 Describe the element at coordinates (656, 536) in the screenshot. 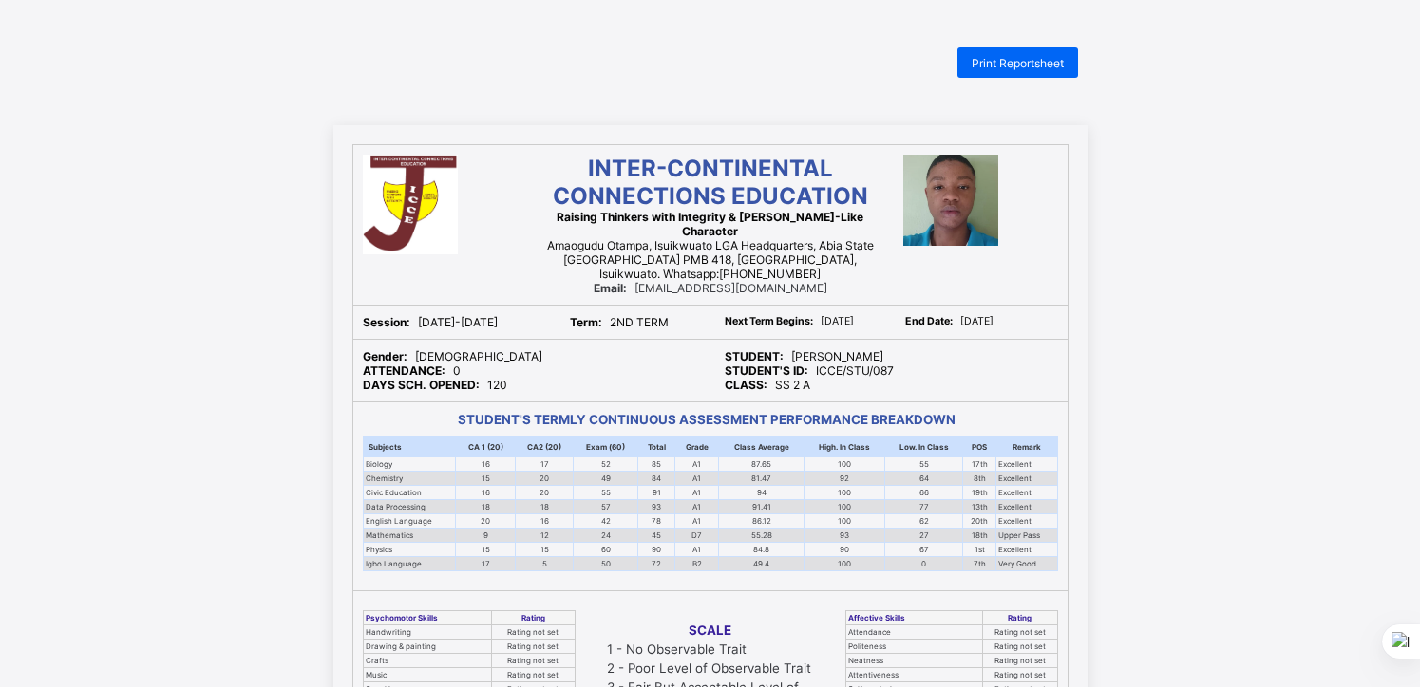

I see `td: 45` at that location.